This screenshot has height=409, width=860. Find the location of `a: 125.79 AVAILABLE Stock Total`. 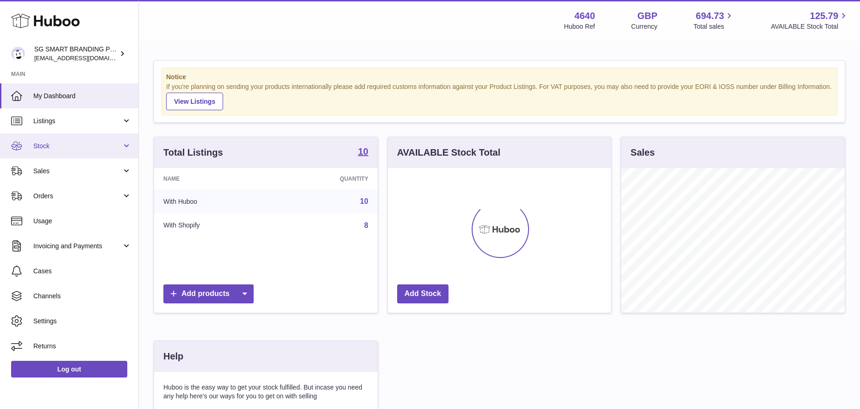

a: 125.79 AVAILABLE Stock Total is located at coordinates (810, 20).